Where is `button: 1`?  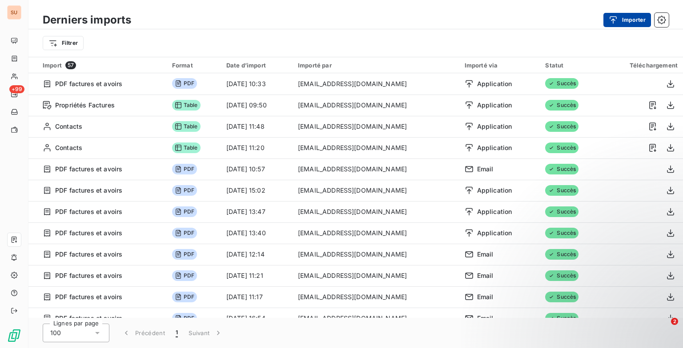 button: 1 is located at coordinates (176, 333).